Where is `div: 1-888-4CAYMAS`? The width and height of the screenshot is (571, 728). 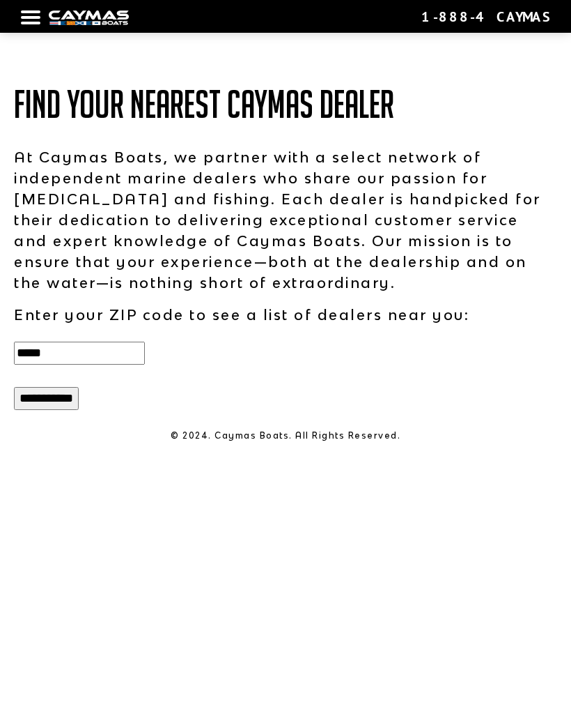
div: 1-888-4CAYMAS is located at coordinates (486, 17).